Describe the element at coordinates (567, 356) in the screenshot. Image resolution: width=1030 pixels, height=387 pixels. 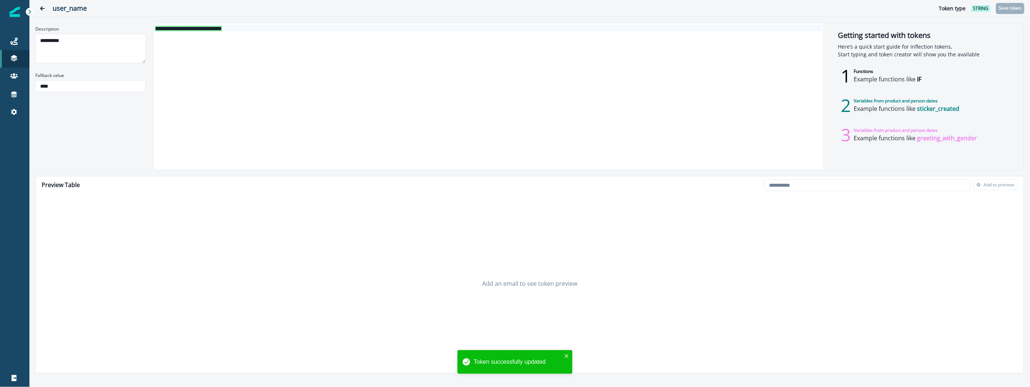
I see `button: close` at that location.